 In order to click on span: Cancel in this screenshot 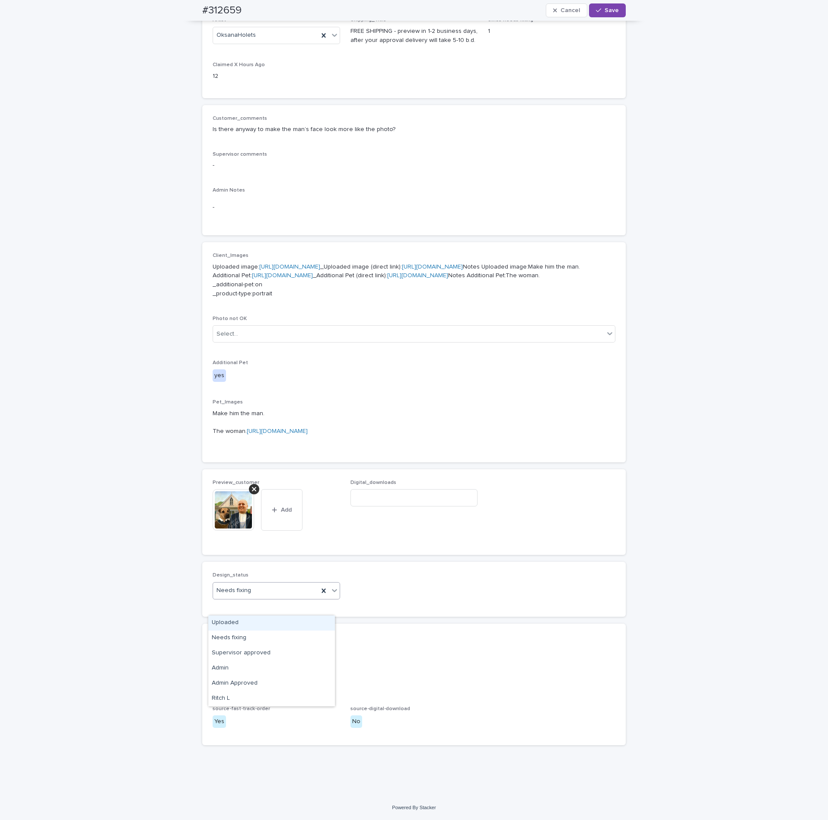, I will do `click(570, 10)`.